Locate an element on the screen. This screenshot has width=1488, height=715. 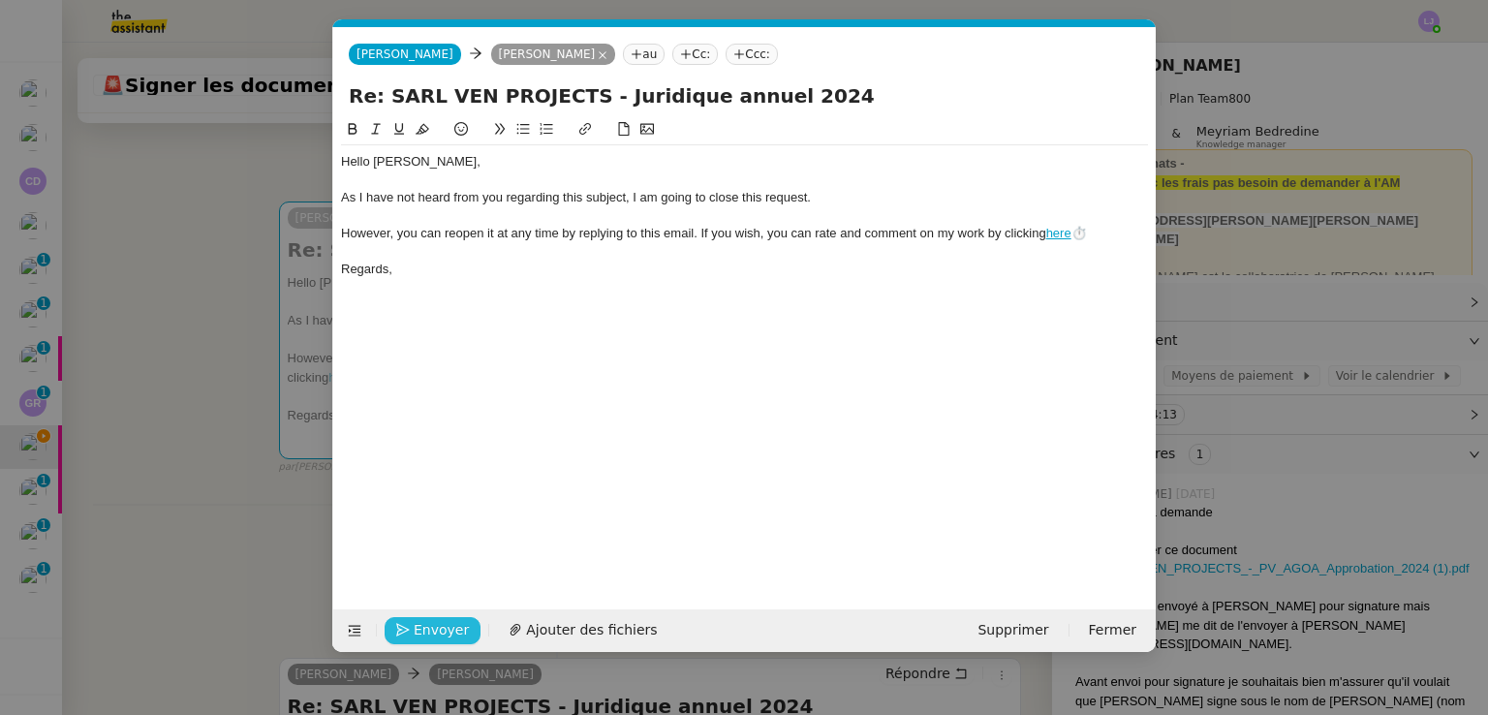
span: Supprimer is located at coordinates (1012, 630).